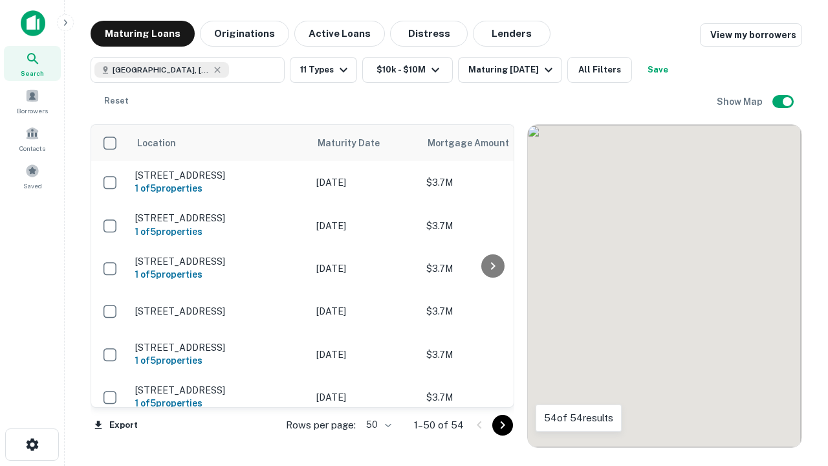 The width and height of the screenshot is (828, 466). What do you see at coordinates (32, 101) in the screenshot?
I see `div: Borrowers` at bounding box center [32, 101].